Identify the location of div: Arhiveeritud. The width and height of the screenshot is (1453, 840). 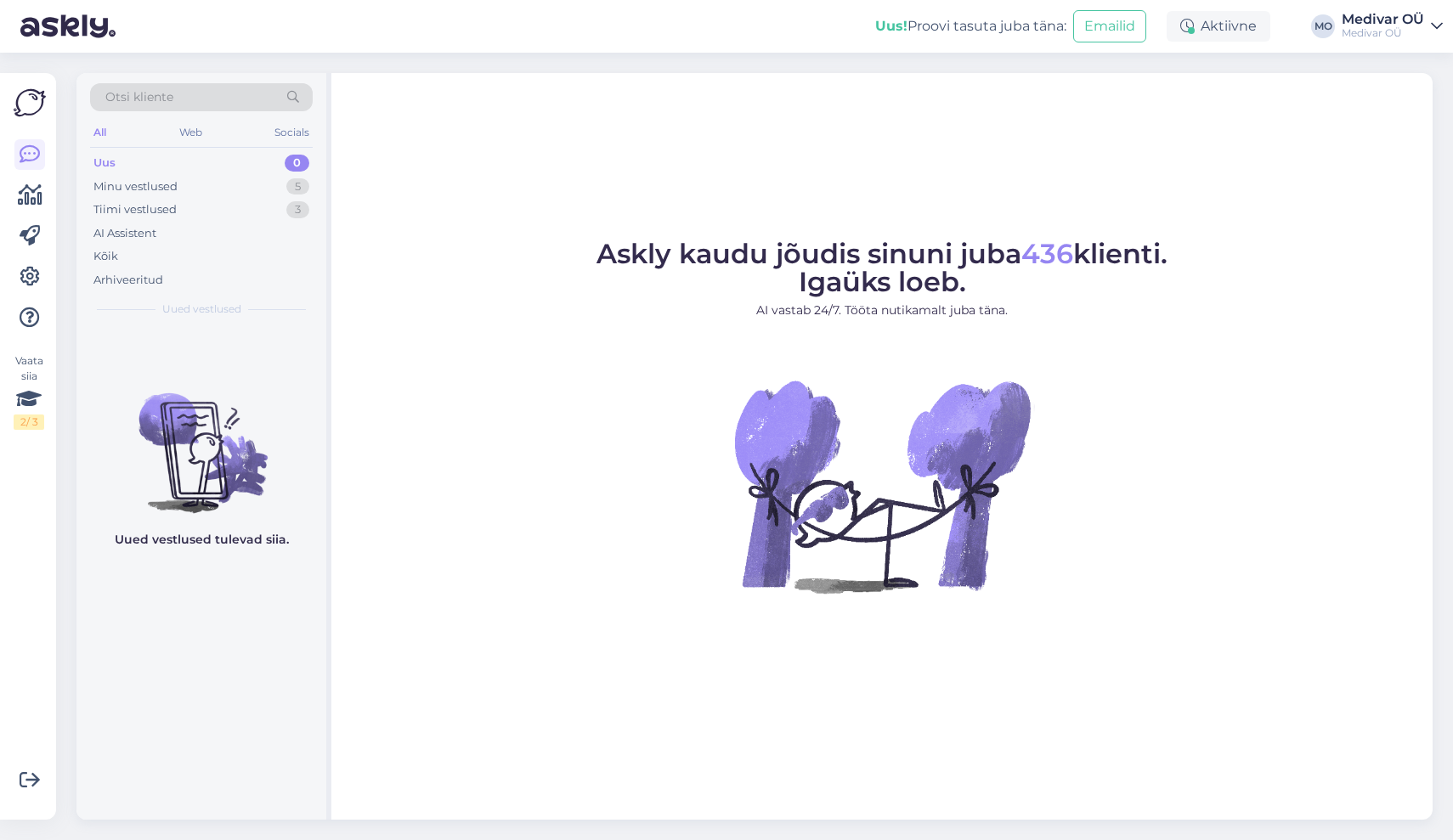
(129, 280).